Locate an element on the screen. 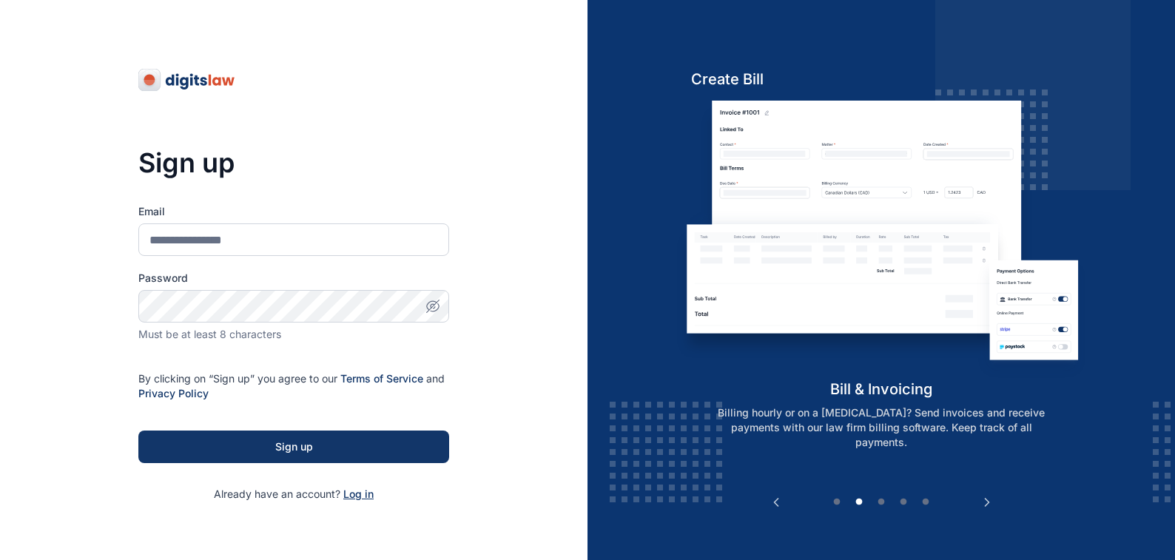 This screenshot has height=560, width=1175. img: bill-and-invoicin is located at coordinates (881, 239).